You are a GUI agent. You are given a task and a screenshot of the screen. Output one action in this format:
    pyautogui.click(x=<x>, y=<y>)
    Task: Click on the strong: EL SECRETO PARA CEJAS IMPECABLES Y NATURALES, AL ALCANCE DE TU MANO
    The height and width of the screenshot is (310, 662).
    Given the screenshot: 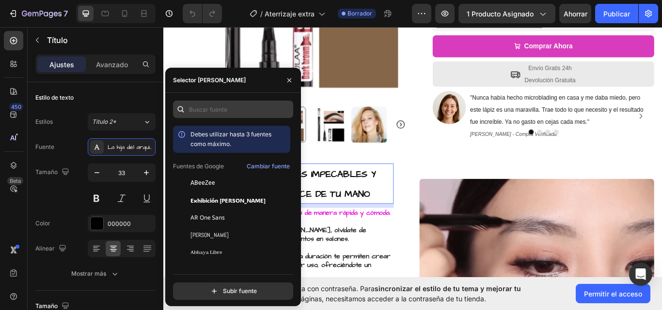 What is the action you would take?
    pyautogui.click(x=139, y=186)
    